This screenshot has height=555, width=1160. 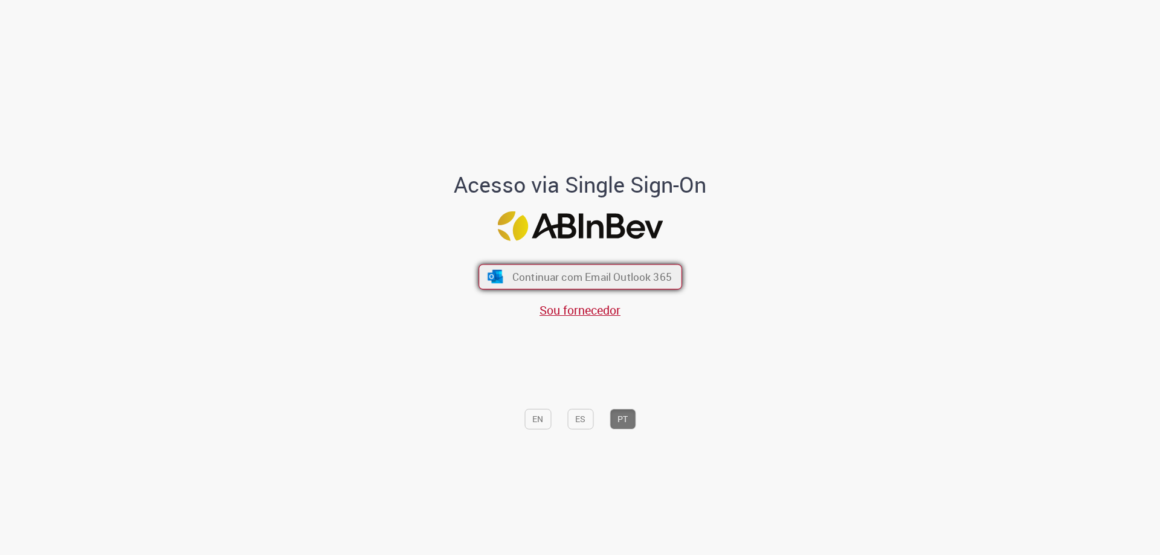 I want to click on button: ícone Azure/Microsoft 360 Continuar com Email Outlook 365, so click(x=580, y=277).